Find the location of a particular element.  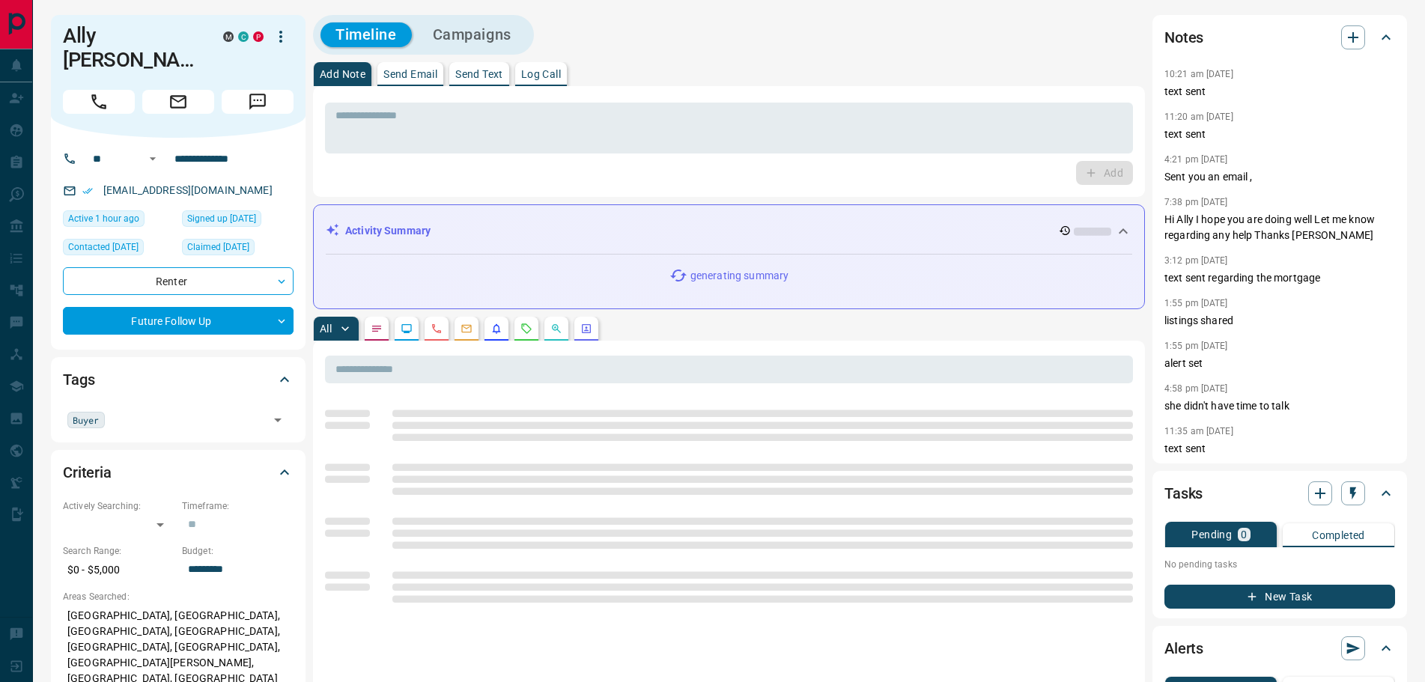

p: Send Email is located at coordinates (410, 74).